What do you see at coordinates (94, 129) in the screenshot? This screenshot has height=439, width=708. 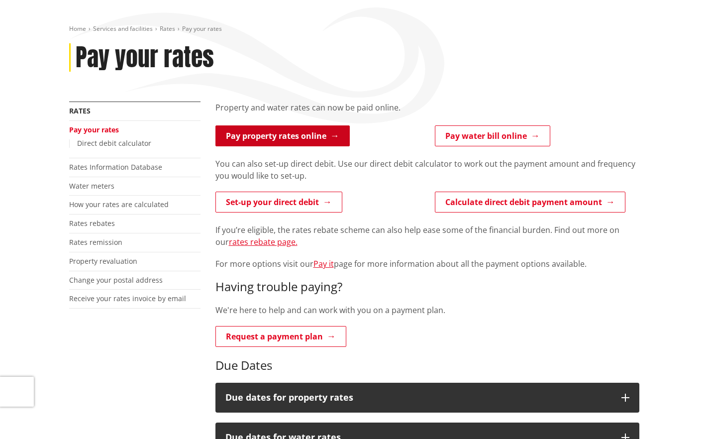 I see `a: Pay your rates` at bounding box center [94, 129].